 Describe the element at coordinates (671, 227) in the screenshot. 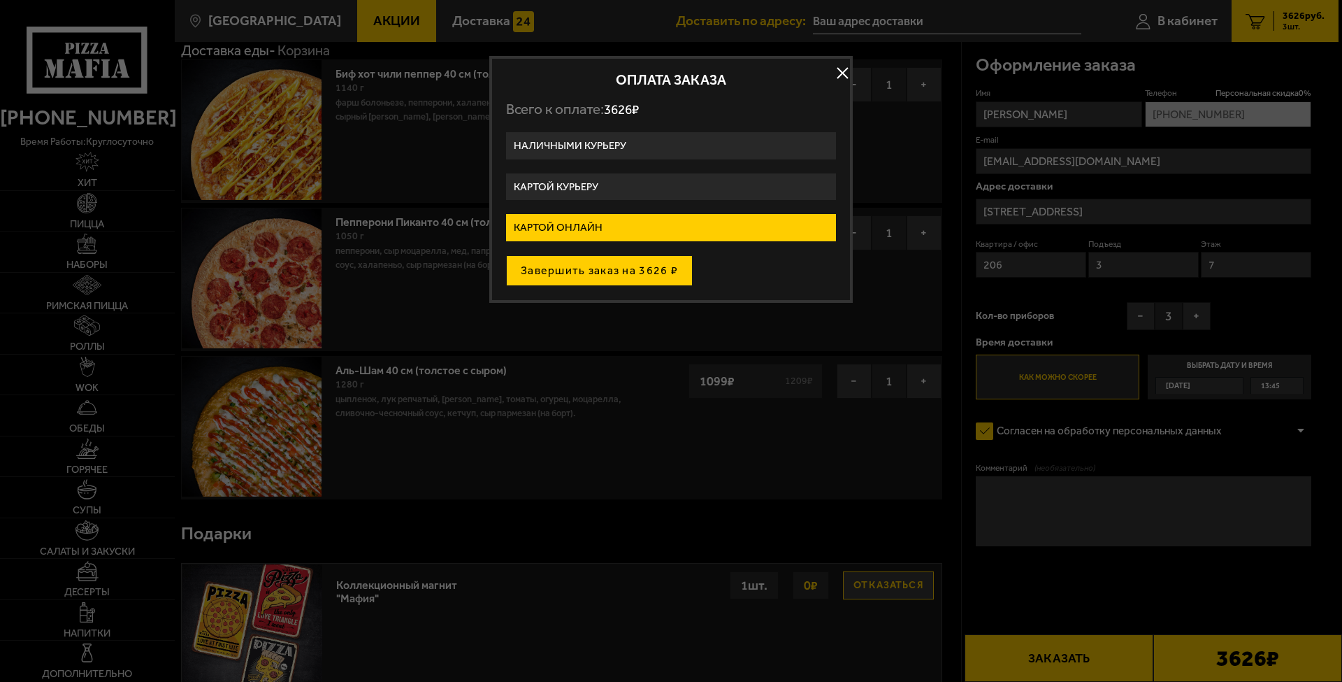

I see `label: Картой онлайн` at that location.